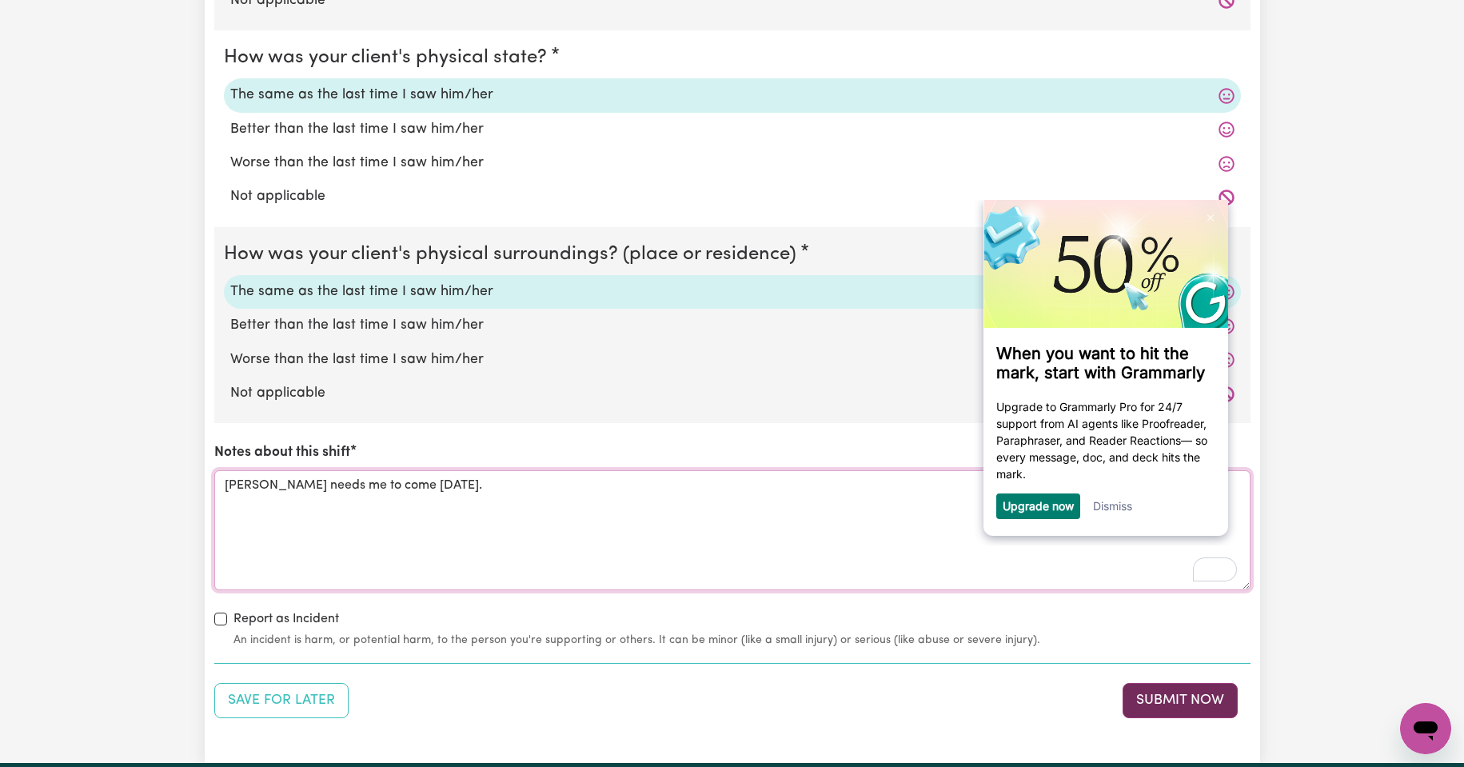 The image size is (1464, 767). I want to click on label: Report as Incident, so click(286, 619).